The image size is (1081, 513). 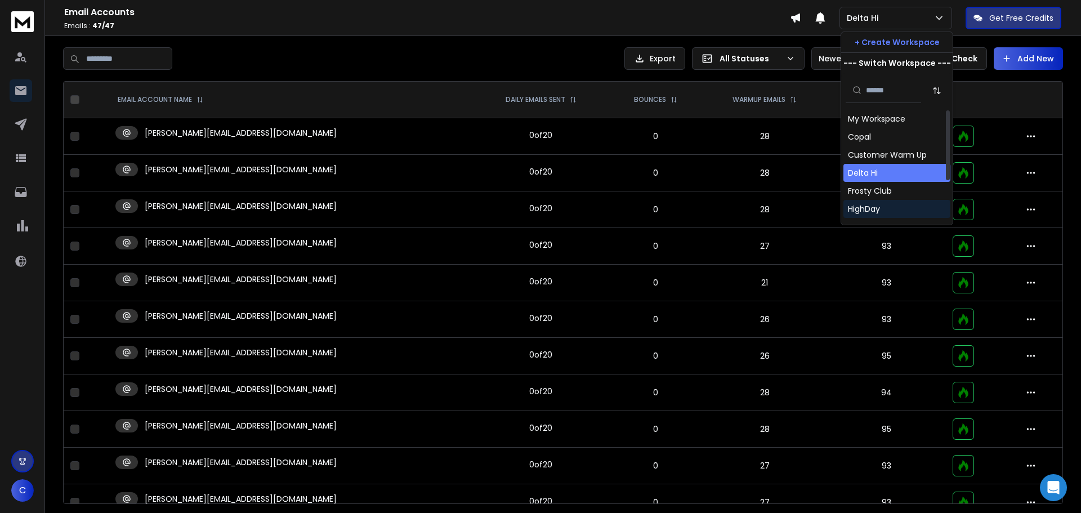 What do you see at coordinates (23, 490) in the screenshot?
I see `span: C` at bounding box center [23, 490].